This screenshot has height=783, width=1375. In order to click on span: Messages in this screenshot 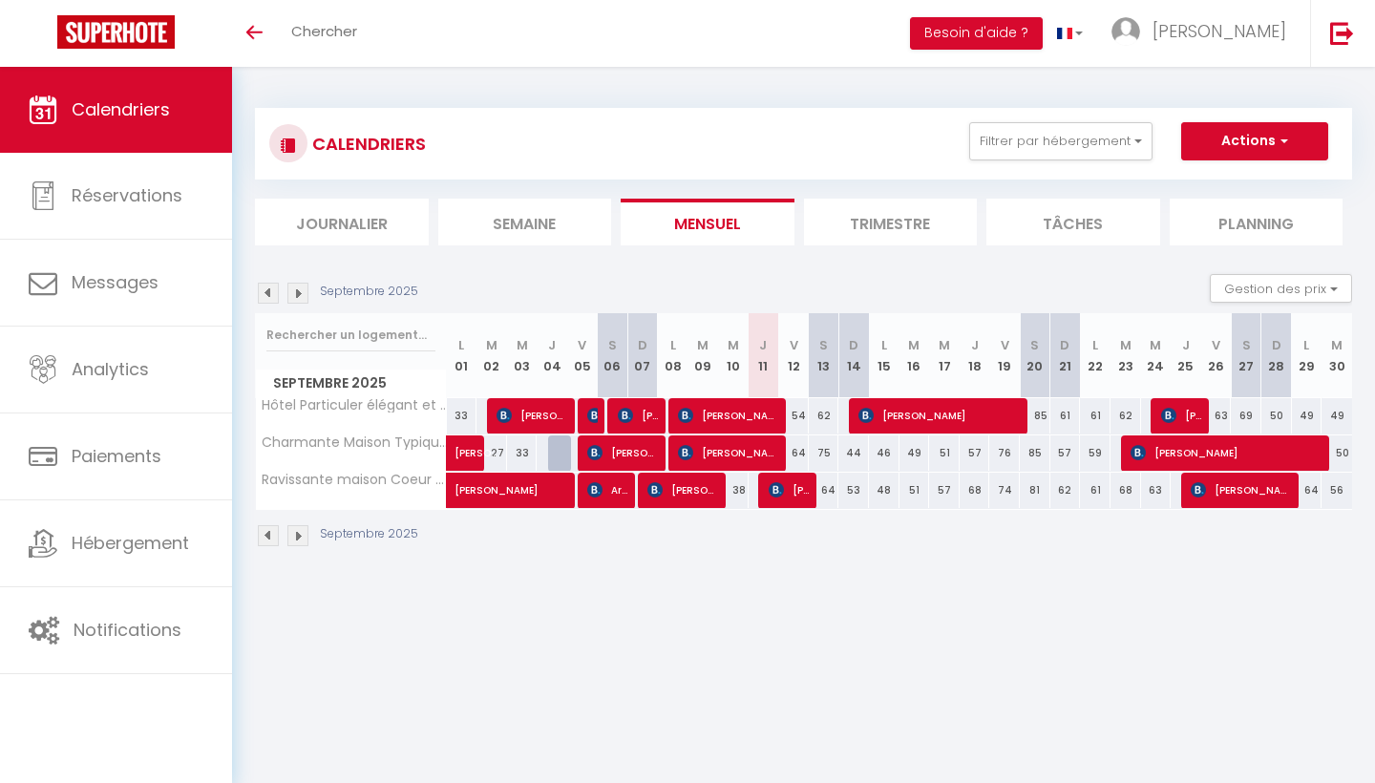, I will do `click(115, 282)`.